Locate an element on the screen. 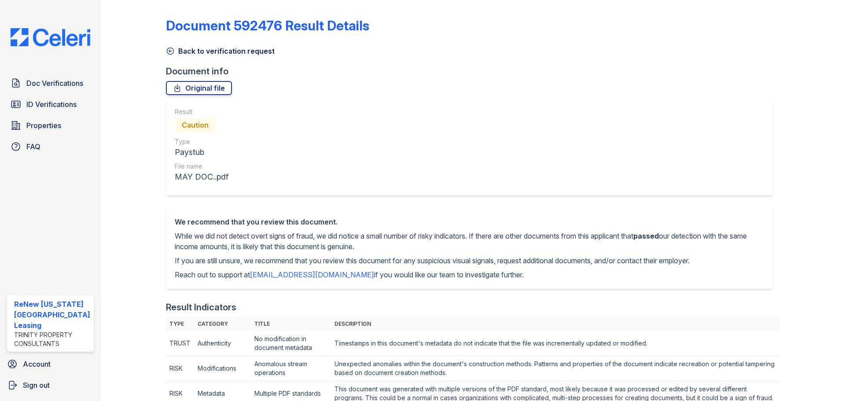 This screenshot has height=401, width=845. div: Type is located at coordinates (202, 142).